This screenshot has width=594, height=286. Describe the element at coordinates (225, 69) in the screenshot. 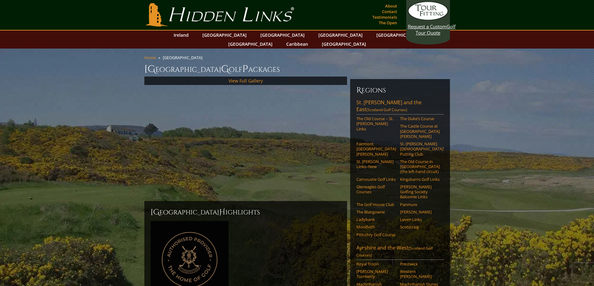

I see `span: G` at that location.